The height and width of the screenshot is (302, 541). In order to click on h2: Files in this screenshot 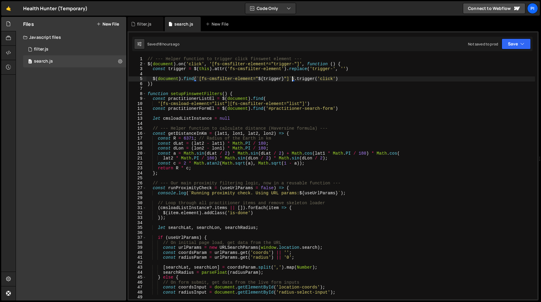, I will do `click(29, 24)`.